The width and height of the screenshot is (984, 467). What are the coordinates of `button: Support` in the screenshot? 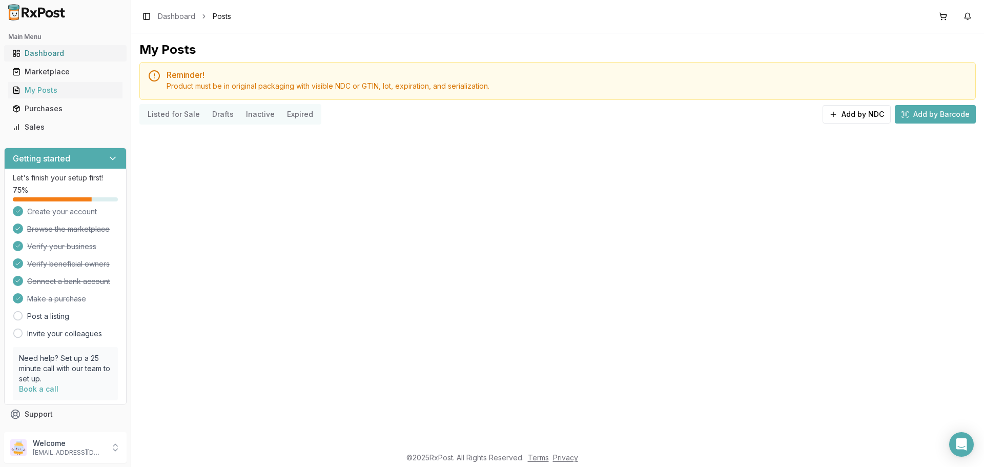 It's located at (65, 414).